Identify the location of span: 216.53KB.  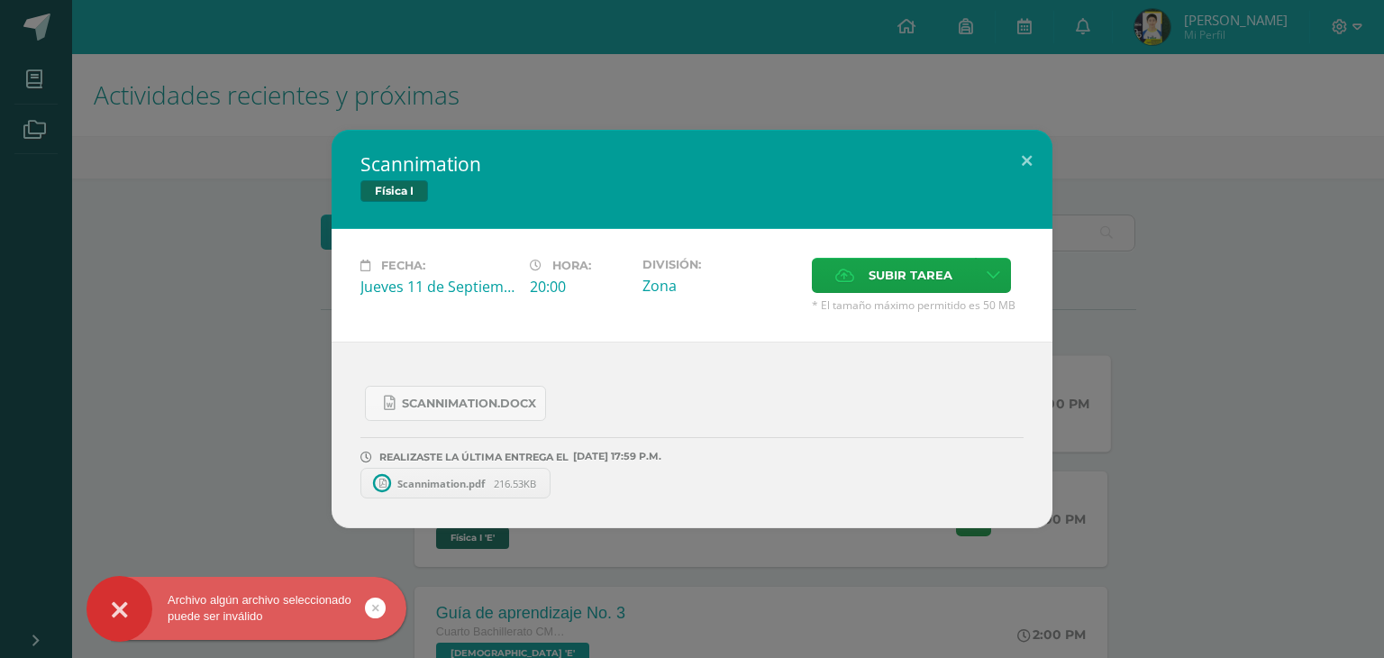
(514, 483).